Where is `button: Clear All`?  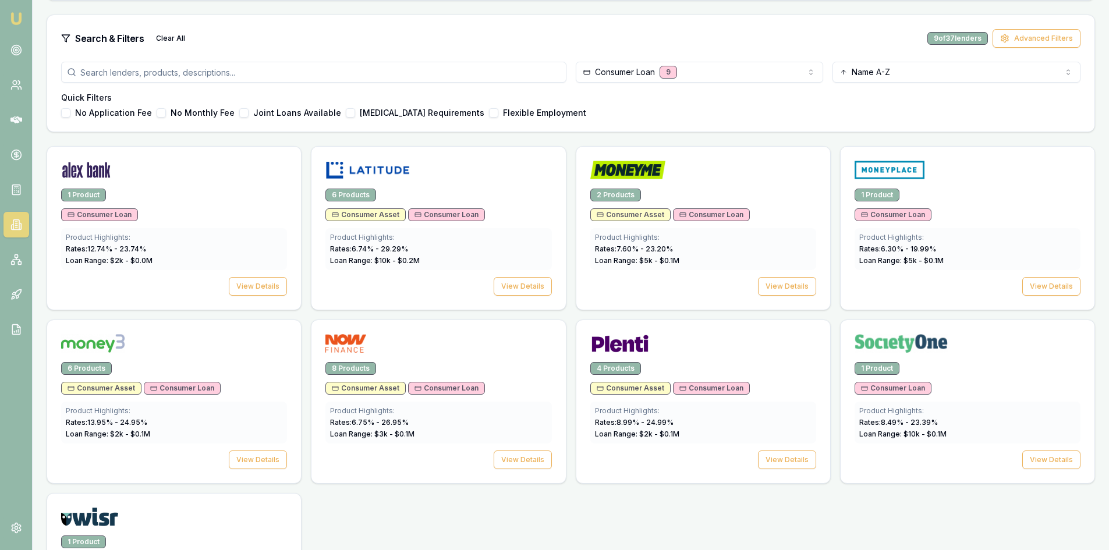
button: Clear All is located at coordinates (171, 38).